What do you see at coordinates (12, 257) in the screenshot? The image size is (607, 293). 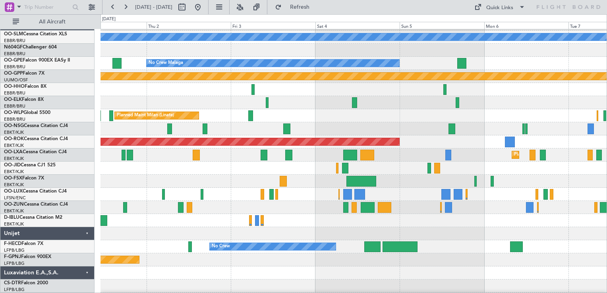 I see `span: F-GPNJ` at bounding box center [12, 257].